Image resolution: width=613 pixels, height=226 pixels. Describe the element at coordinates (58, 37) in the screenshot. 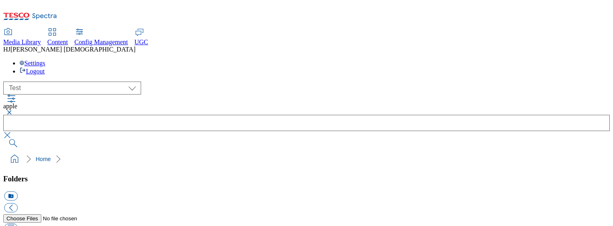

I see `a: Content` at that location.